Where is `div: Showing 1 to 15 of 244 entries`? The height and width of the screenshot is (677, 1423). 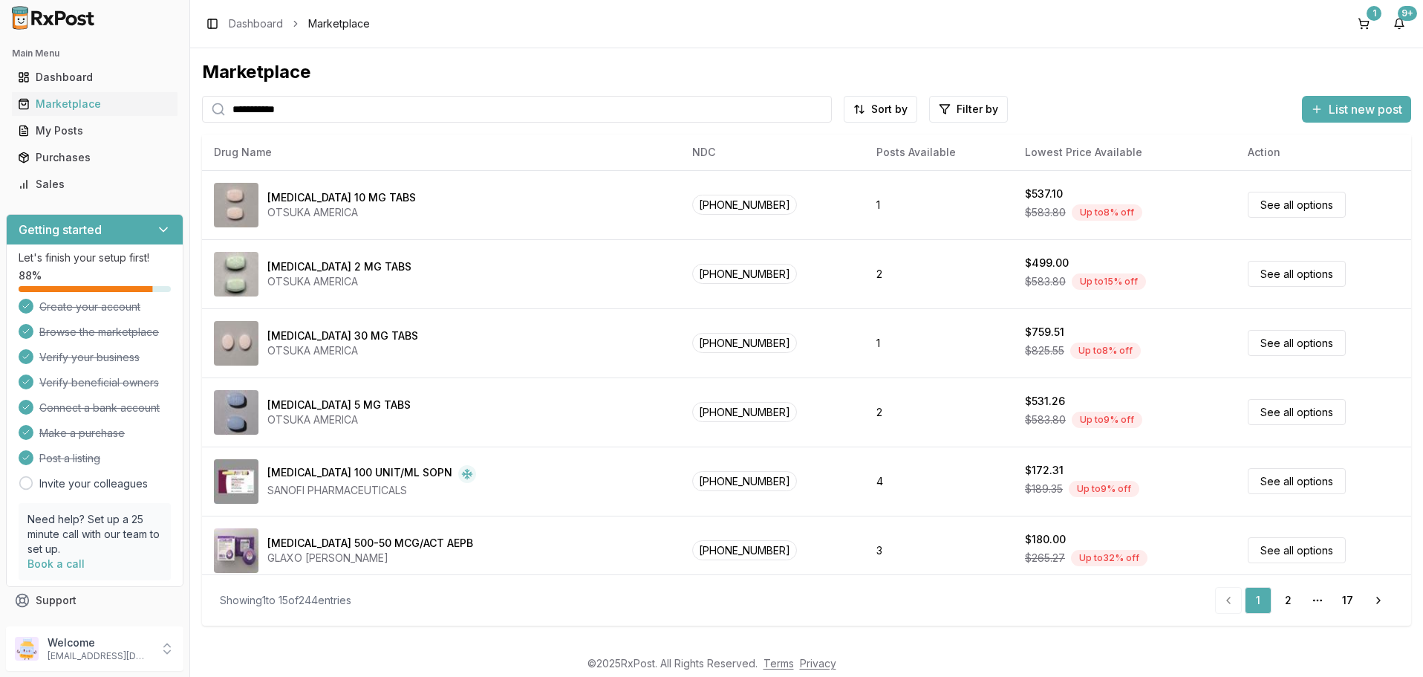
div: Showing 1 to 15 of 244 entries is located at coordinates (285, 600).